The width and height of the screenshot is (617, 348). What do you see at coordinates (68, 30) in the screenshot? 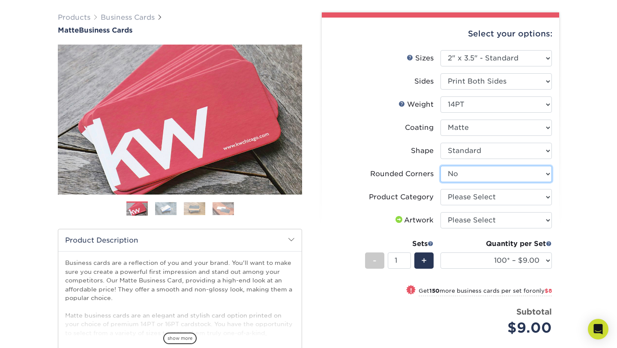
I see `span: Matte` at bounding box center [68, 30].